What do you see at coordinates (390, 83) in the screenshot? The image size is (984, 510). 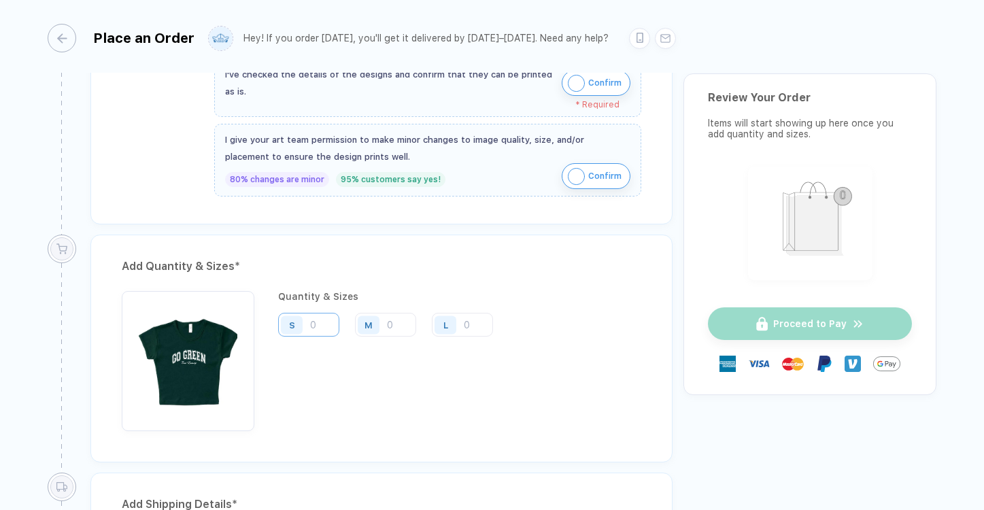 I see `div: I've checked the details of the designs and confirm that they can be printed as is.` at bounding box center [390, 83].